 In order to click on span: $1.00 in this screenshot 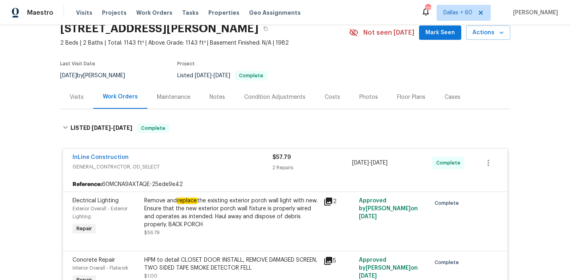, I will do `click(151, 276)`.